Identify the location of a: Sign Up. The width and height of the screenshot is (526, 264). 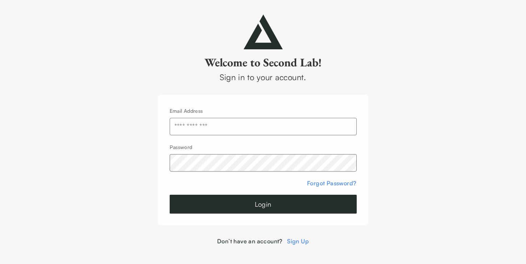
(298, 241).